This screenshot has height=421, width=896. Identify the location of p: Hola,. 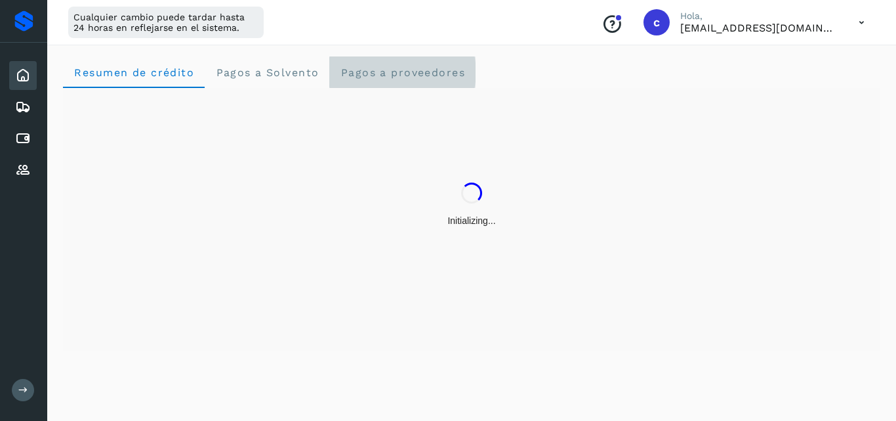
(759, 16).